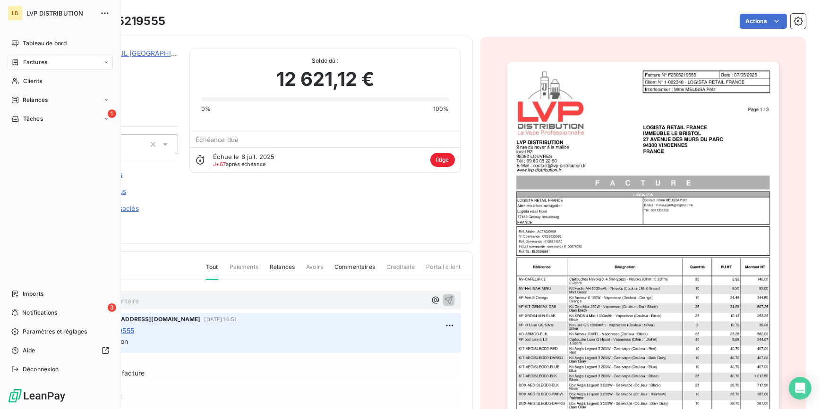 This screenshot has width=821, height=409. Describe the element at coordinates (219, 164) in the screenshot. I see `span: J+67` at that location.